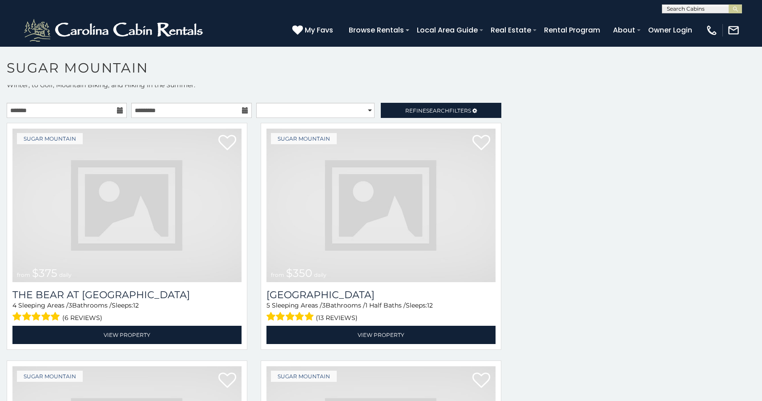 The width and height of the screenshot is (762, 401). What do you see at coordinates (337, 318) in the screenshot?
I see `span: (13 reviews)` at bounding box center [337, 318].